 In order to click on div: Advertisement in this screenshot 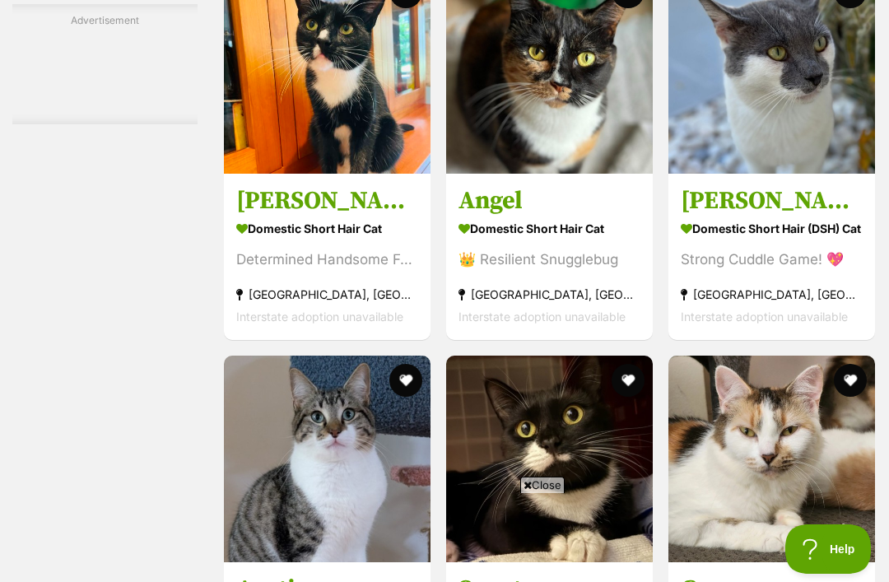, I will do `click(105, 64)`.